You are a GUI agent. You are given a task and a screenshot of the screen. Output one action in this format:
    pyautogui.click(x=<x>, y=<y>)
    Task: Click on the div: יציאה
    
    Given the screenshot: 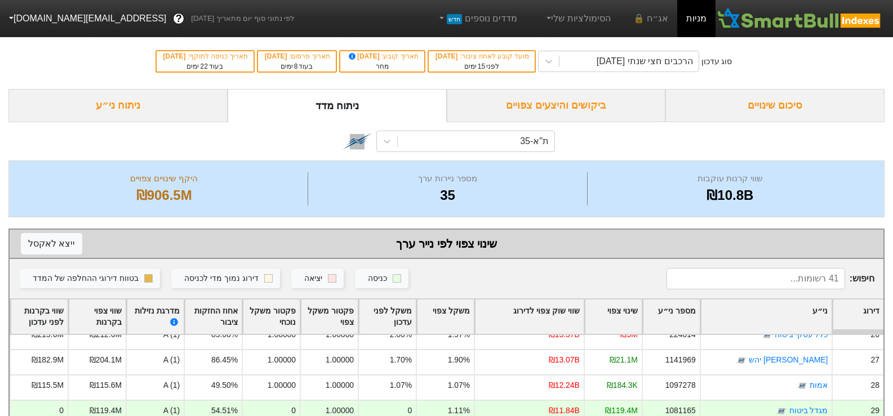 What is the action you would take?
    pyautogui.click(x=313, y=279)
    